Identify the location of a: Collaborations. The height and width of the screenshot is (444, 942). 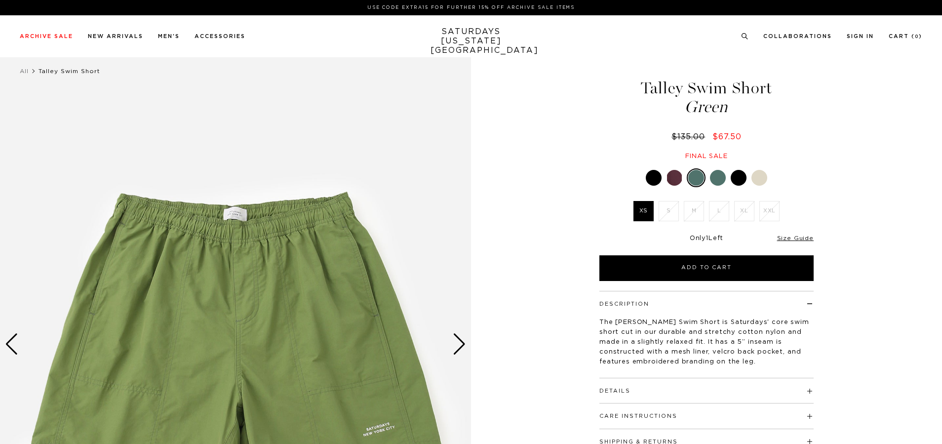
(797, 36).